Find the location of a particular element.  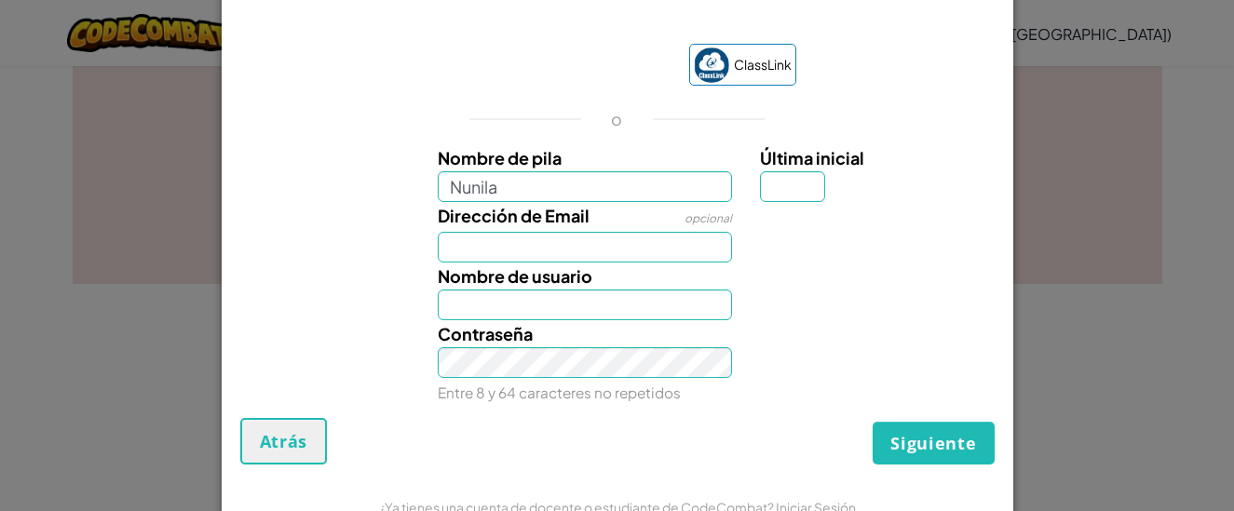

small: Entre 8 y 64 caracteres no repetidos is located at coordinates (559, 392).